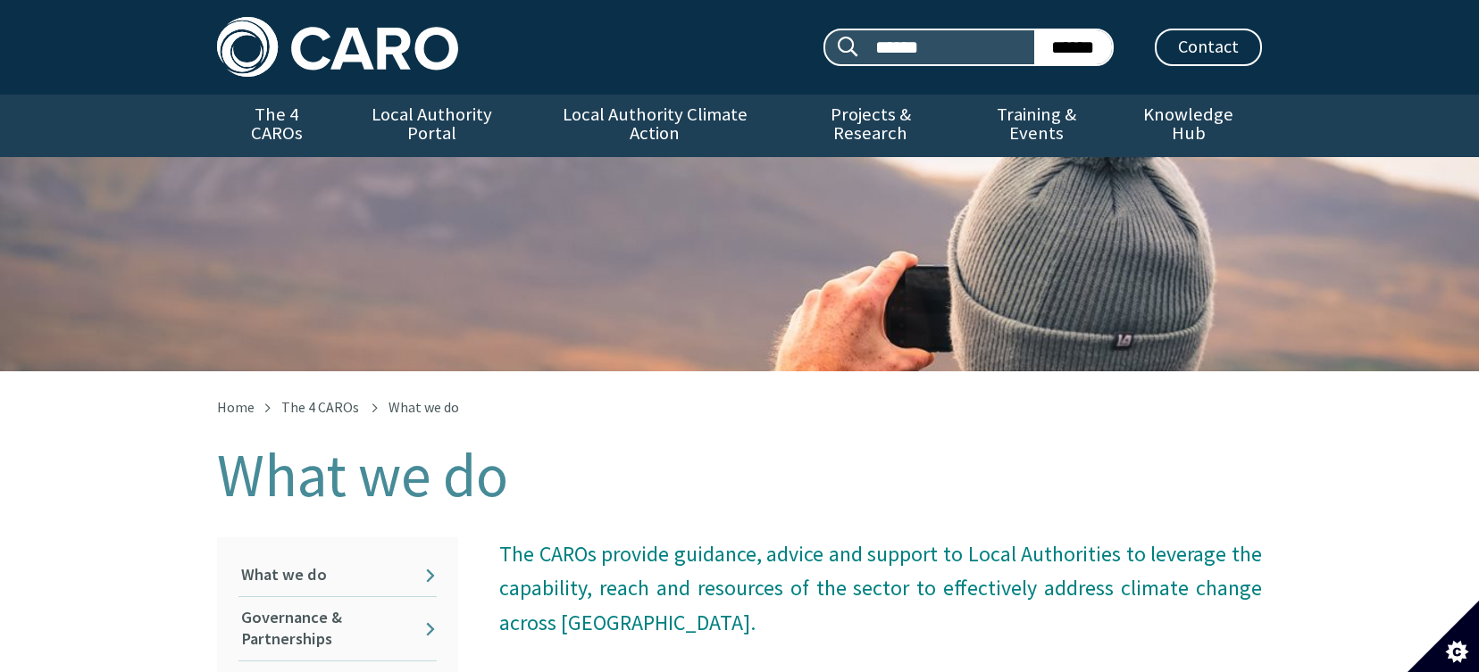 The height and width of the screenshot is (672, 1479). I want to click on a: Local Authority Portal, so click(431, 126).